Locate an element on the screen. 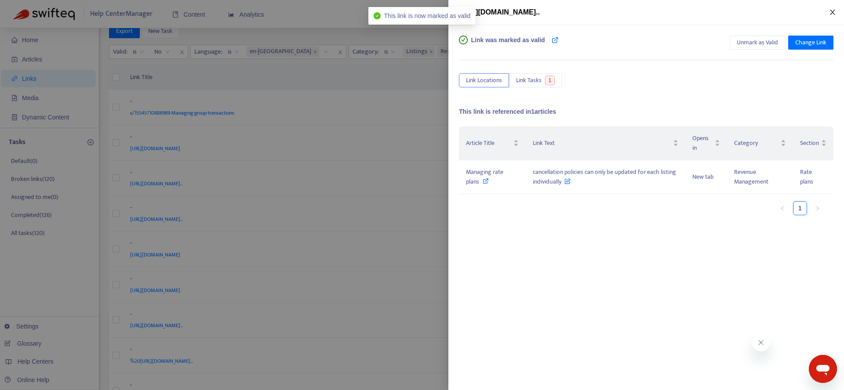 This screenshot has height=390, width=844. li: Previous Page is located at coordinates (782, 208).